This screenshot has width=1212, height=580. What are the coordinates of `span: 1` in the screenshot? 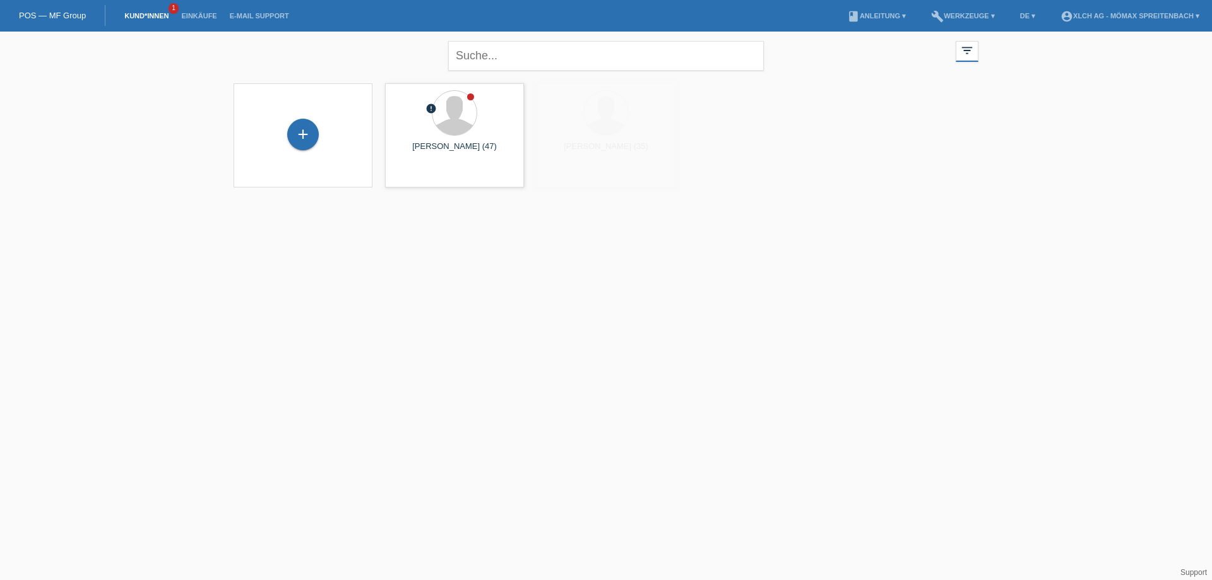 It's located at (174, 8).